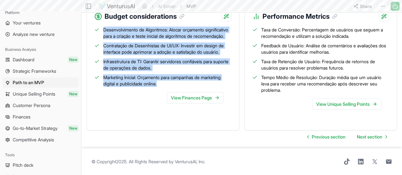  Describe the element at coordinates (40, 105) in the screenshot. I see `a: Customer Persona` at that location.